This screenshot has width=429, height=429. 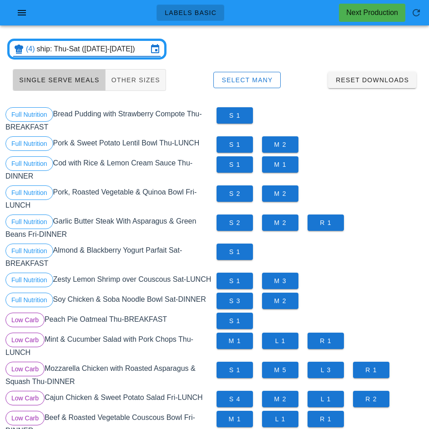 I want to click on div: Garlic Butter Steak With Asparagus & Green Beans Fri-DINNER, so click(x=109, y=227).